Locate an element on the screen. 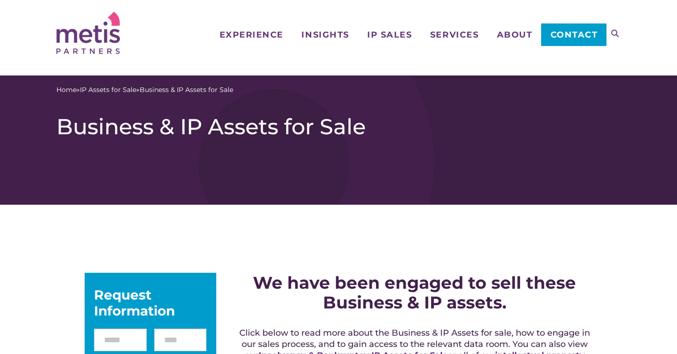 The height and width of the screenshot is (354, 677). a: IP Assets for Sale is located at coordinates (108, 90).